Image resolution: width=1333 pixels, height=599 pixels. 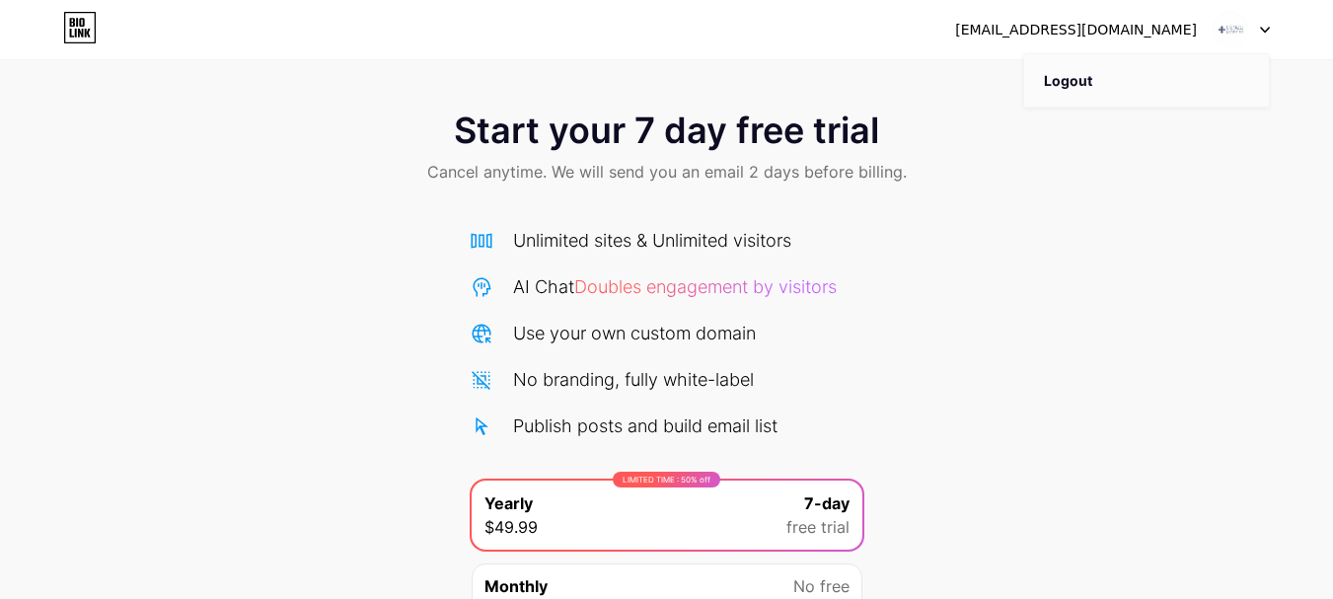 I want to click on div: No branding, fully white-label, so click(x=633, y=379).